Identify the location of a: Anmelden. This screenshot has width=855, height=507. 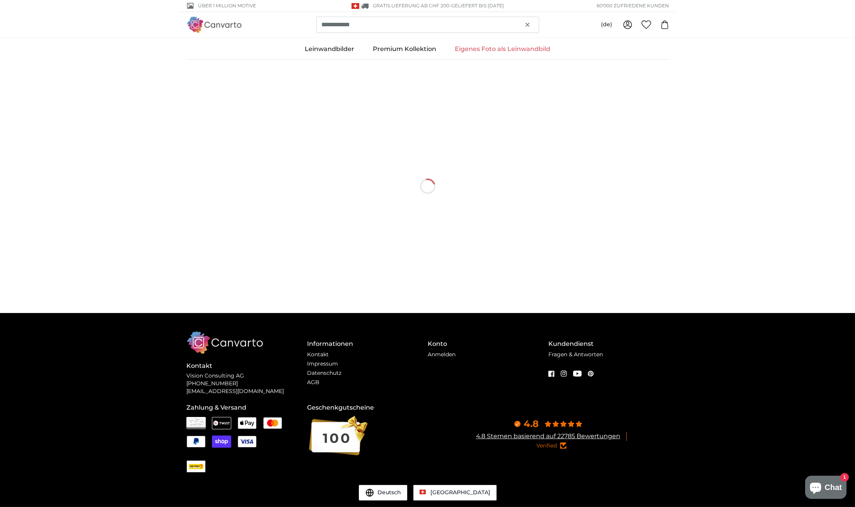
(441, 354).